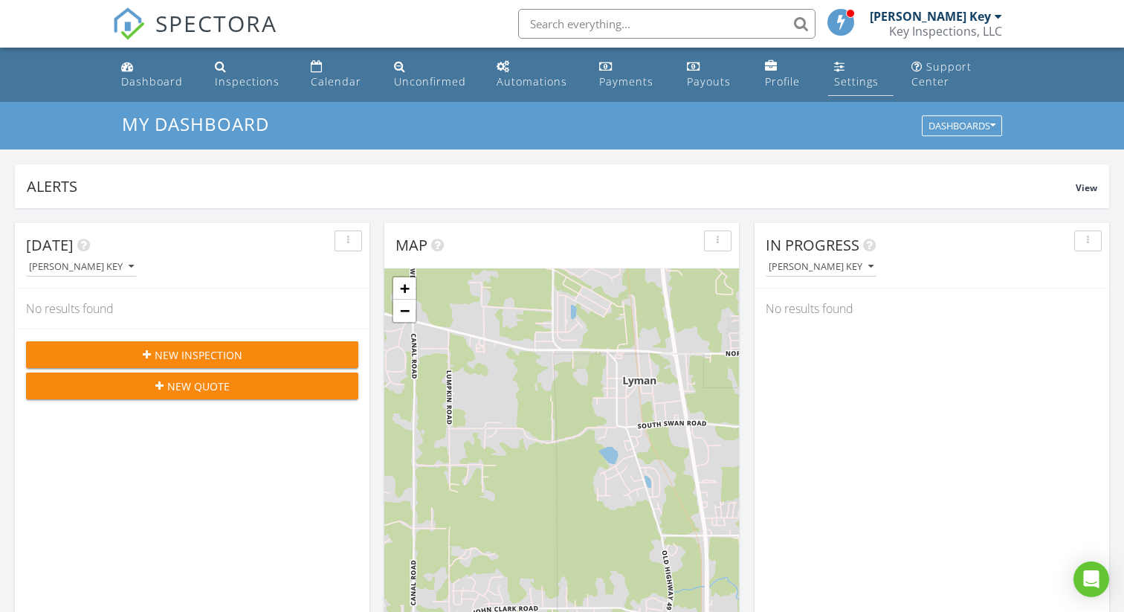  What do you see at coordinates (941, 74) in the screenshot?
I see `div: Support Center` at bounding box center [941, 74].